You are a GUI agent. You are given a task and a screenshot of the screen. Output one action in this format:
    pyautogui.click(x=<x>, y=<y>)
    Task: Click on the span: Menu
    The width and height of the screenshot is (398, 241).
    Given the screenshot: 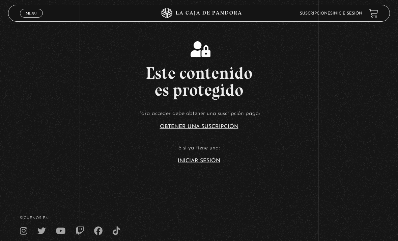 What is the action you would take?
    pyautogui.click(x=31, y=13)
    